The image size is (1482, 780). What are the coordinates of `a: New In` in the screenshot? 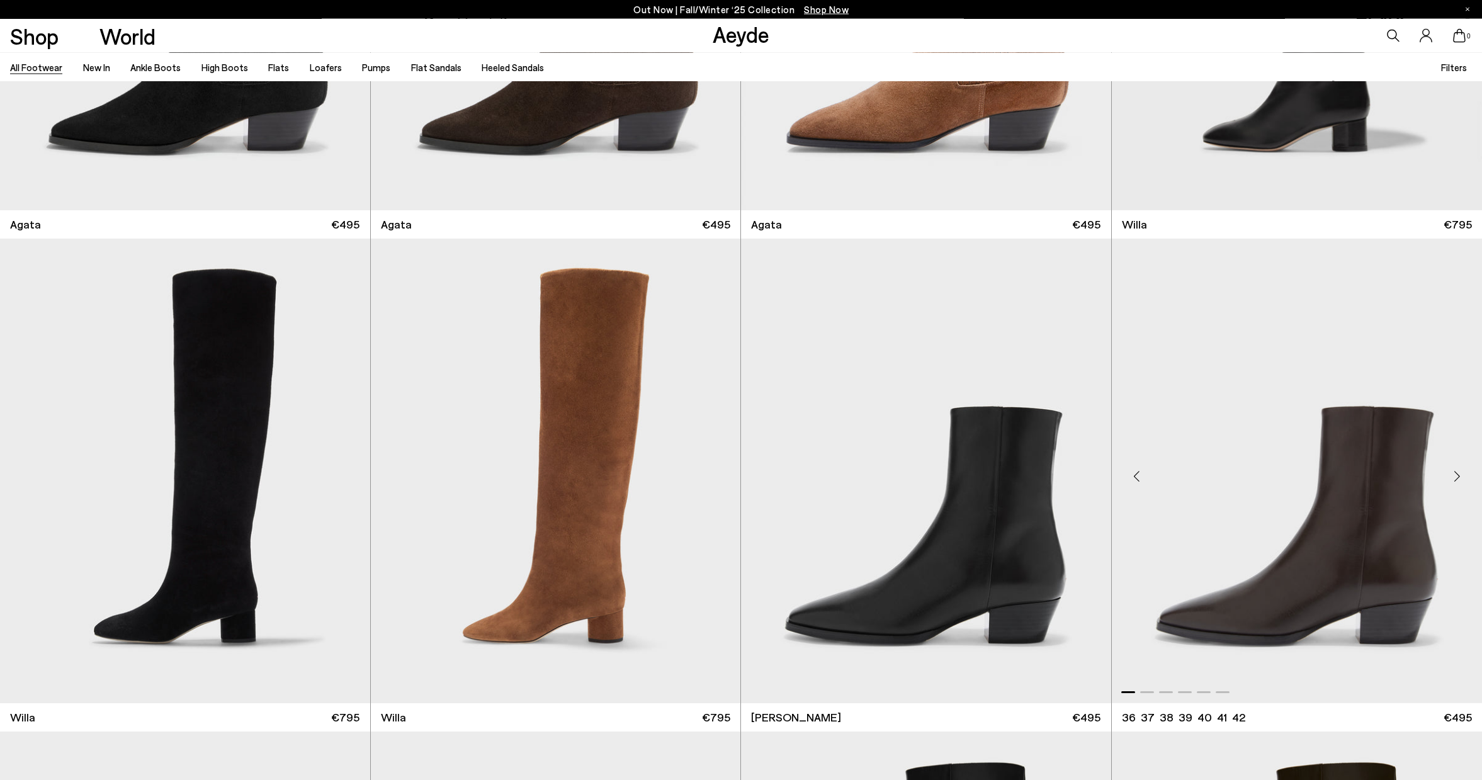 It's located at (96, 67).